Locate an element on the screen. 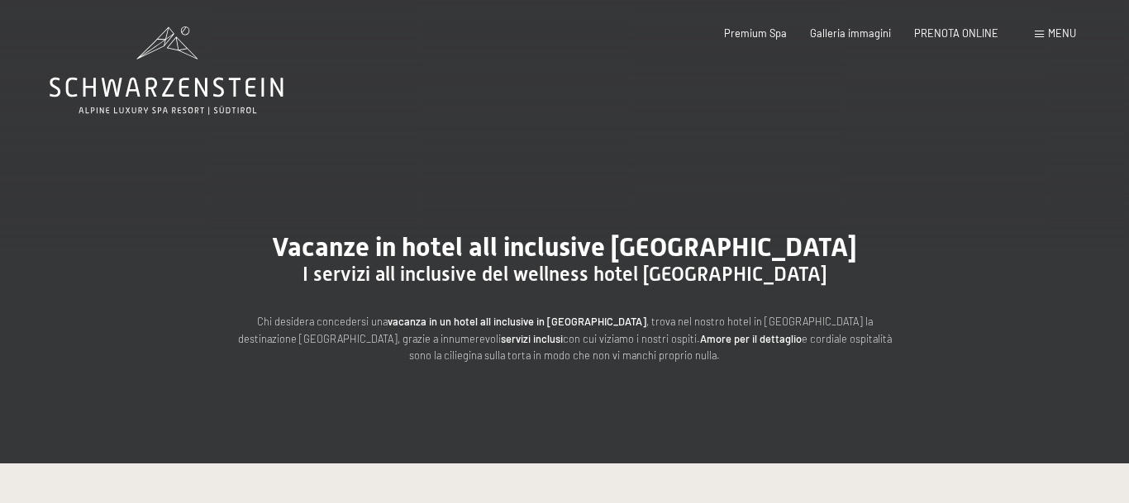 This screenshot has width=1129, height=503. span: Galleria immagini is located at coordinates (851, 33).